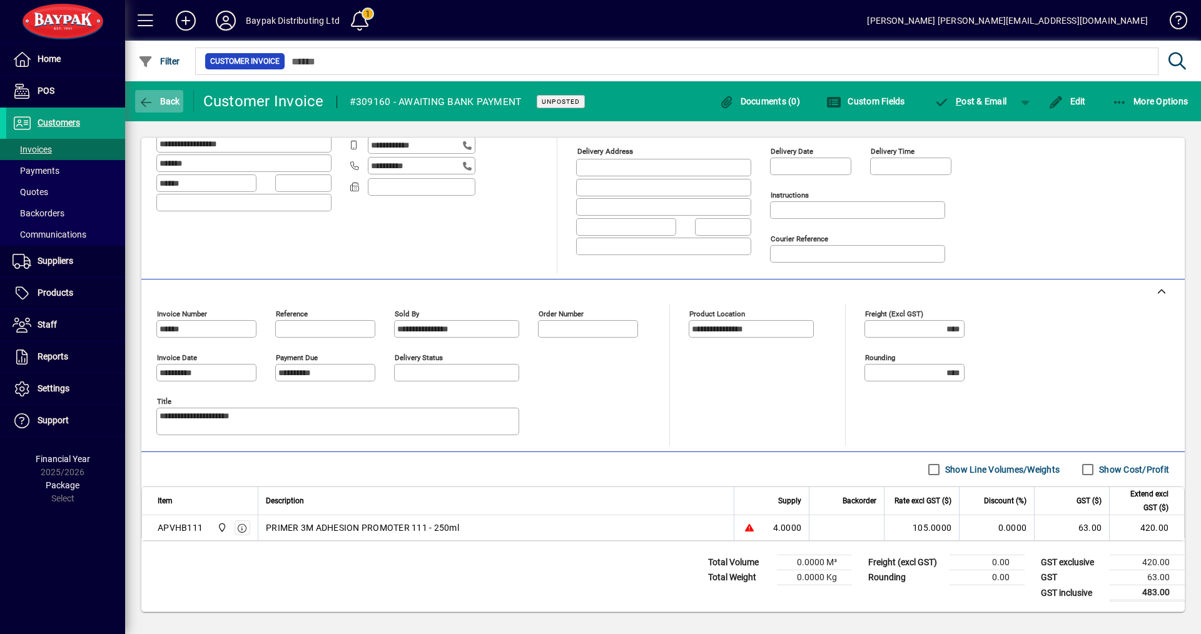  Describe the element at coordinates (159, 101) in the screenshot. I see `app-page-header-button: Back` at that location.